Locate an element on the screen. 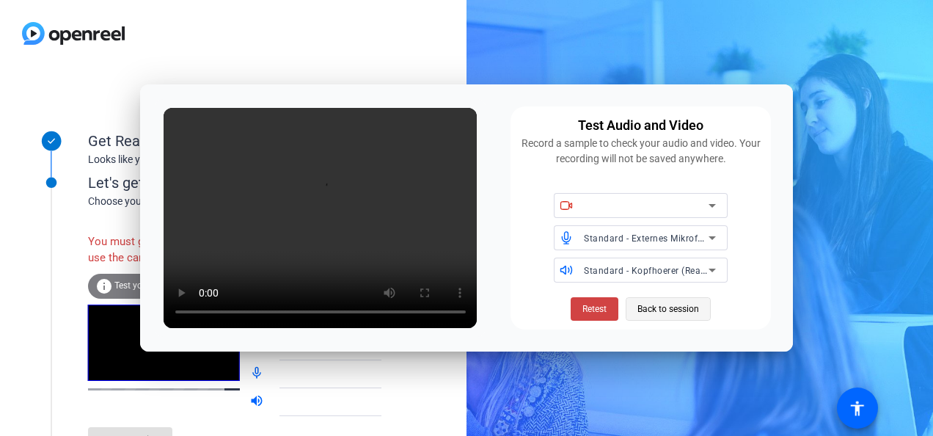 The height and width of the screenshot is (436, 933). div: Looks like you've been invited to join is located at coordinates (235, 159).